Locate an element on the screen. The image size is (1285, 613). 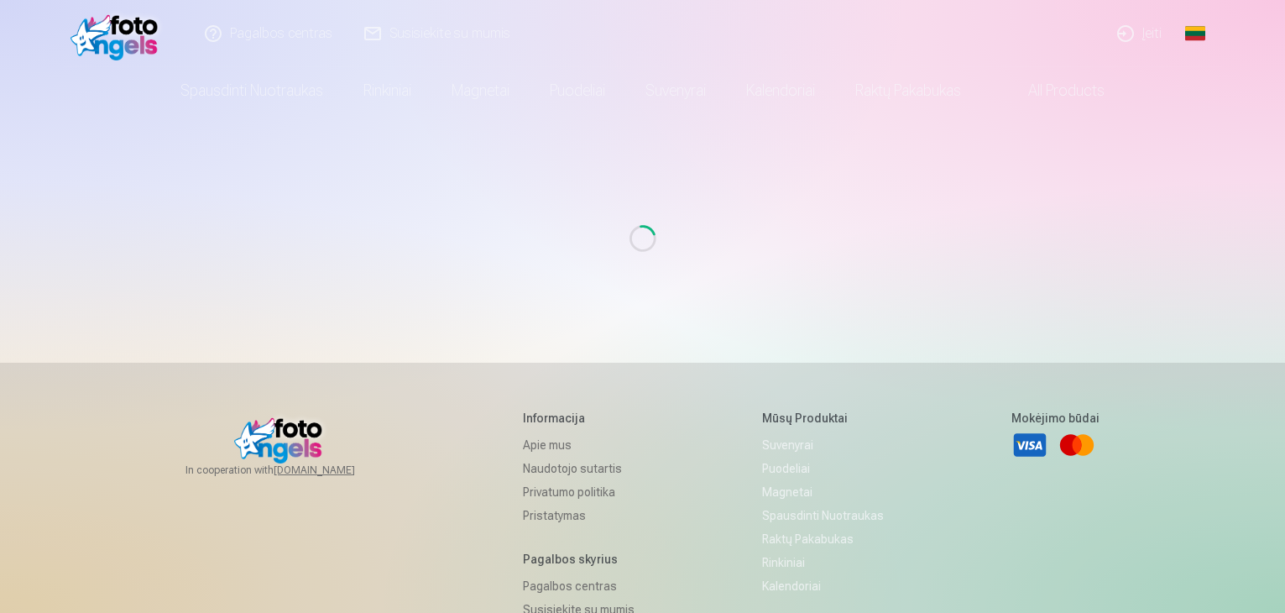
a: Pristatymas is located at coordinates (578, 515).